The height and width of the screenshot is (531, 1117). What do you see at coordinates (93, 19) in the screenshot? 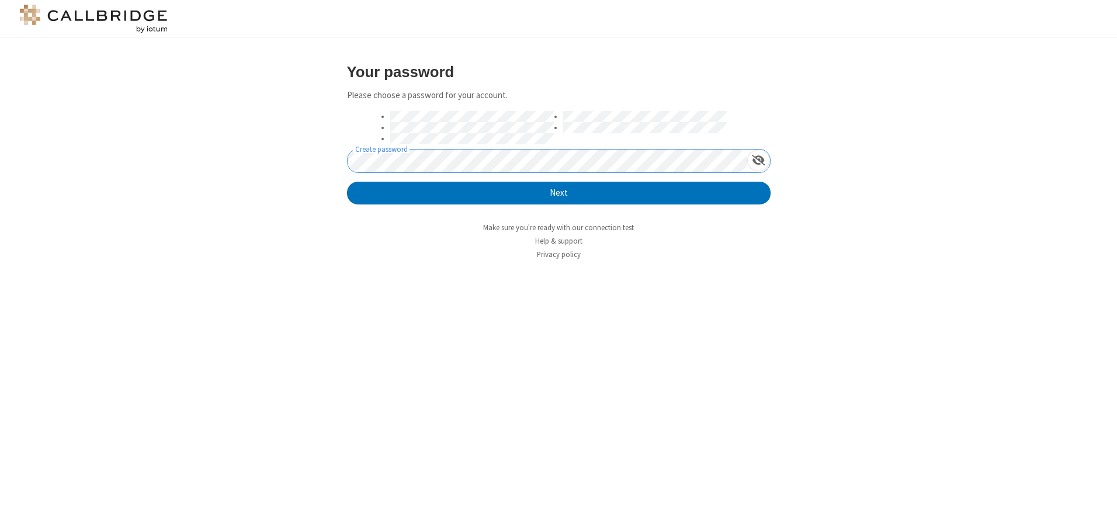
I see `img: logo@2x.png` at bounding box center [93, 19].